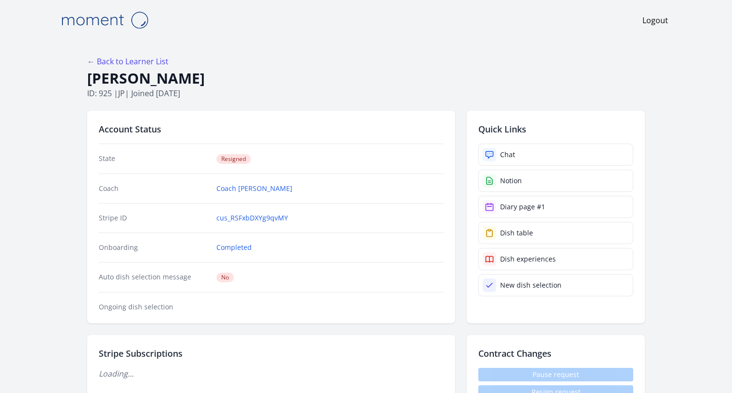 The width and height of the screenshot is (732, 393). Describe the element at coordinates (128, 61) in the screenshot. I see `a: ← Back to Learner List` at that location.